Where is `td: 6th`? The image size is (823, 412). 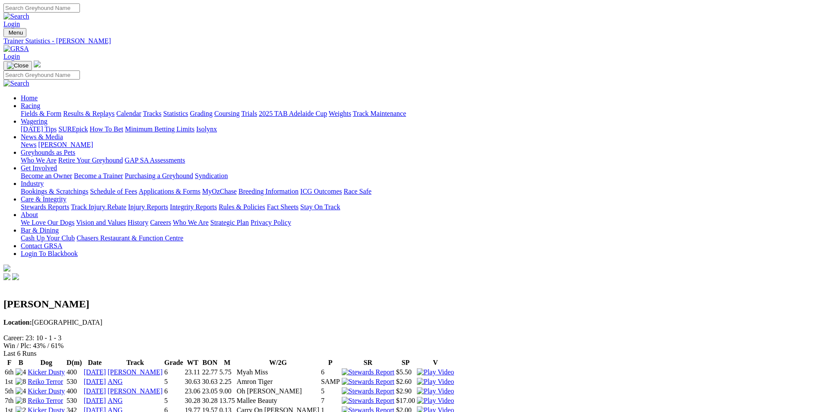
td: 6th is located at coordinates (9, 372).